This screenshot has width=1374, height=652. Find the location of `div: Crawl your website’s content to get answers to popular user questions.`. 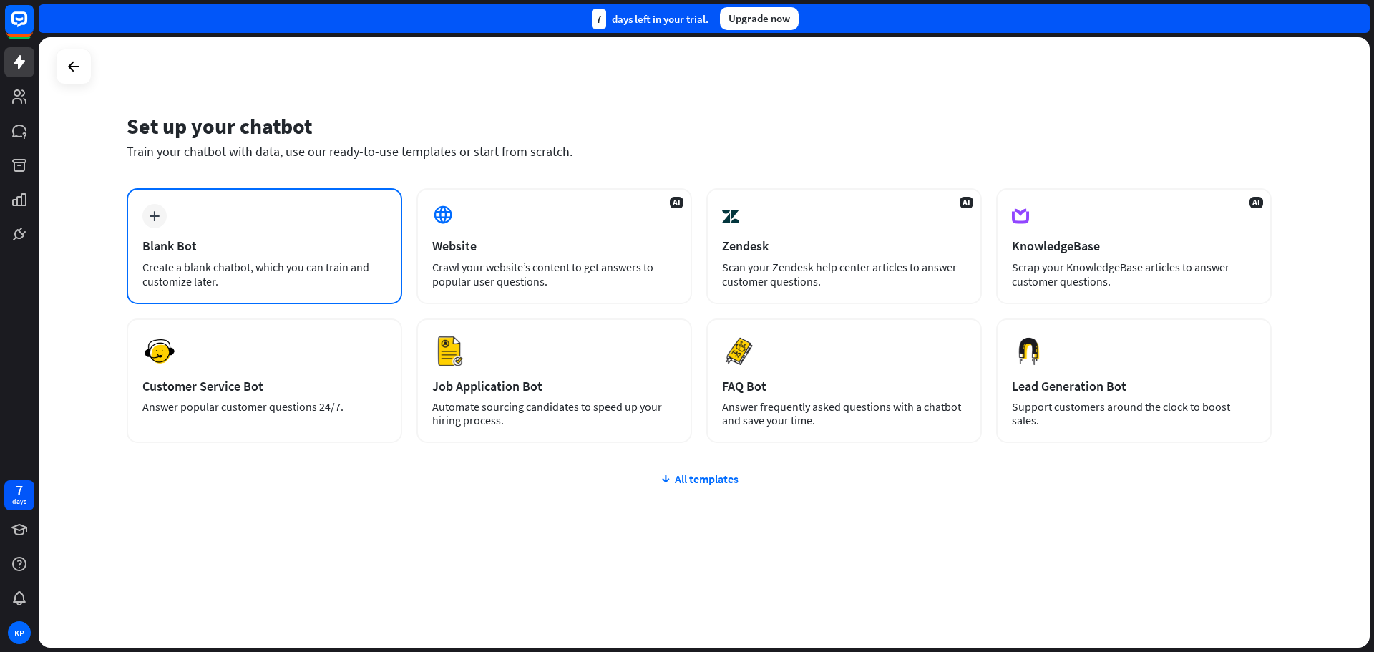

div: Crawl your website’s content to get answers to popular user questions. is located at coordinates (554, 274).